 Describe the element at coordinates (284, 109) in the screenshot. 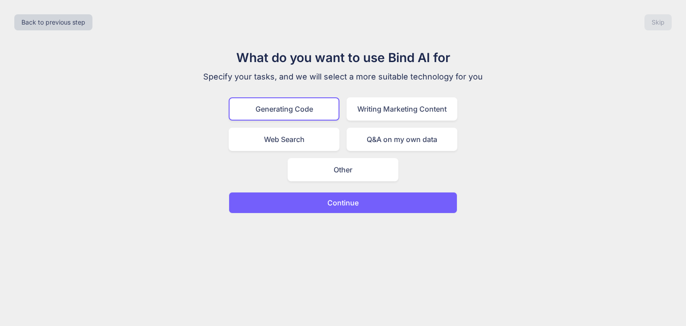

I see `div: Generating Code` at that location.